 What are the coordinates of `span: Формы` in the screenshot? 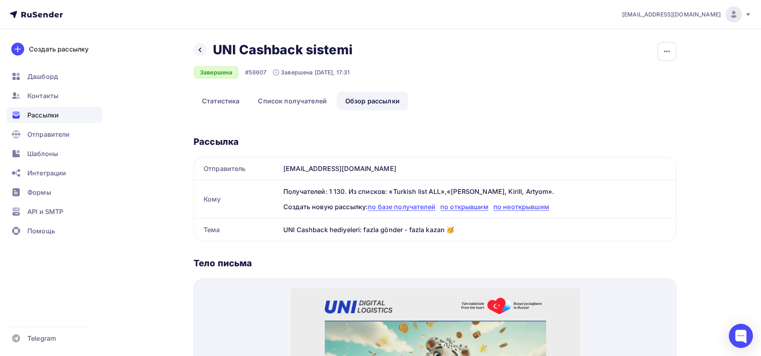 It's located at (39, 192).